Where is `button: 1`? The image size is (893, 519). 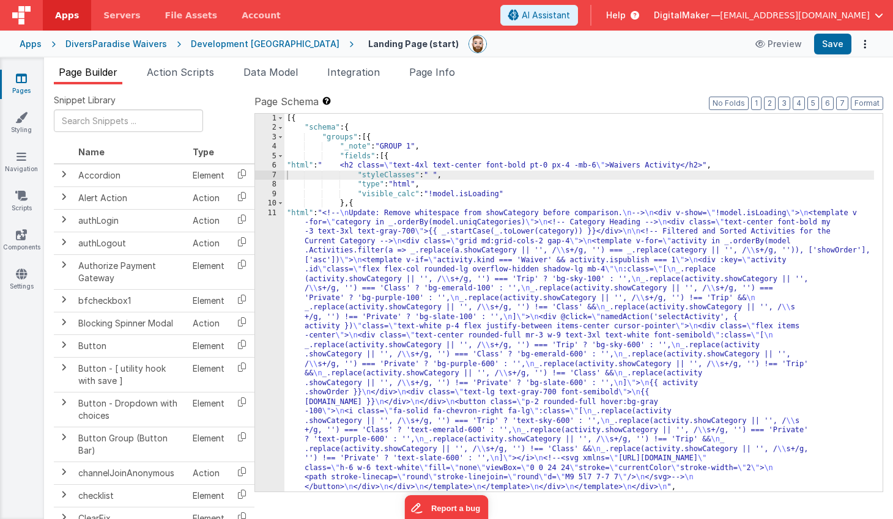
button: 1 is located at coordinates (756, 103).